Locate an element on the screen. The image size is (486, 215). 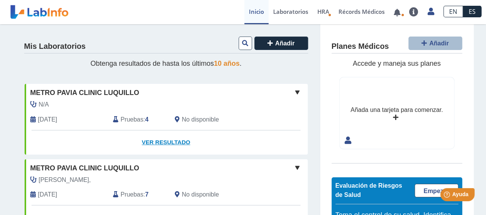
span: 10 años is located at coordinates (227, 63).